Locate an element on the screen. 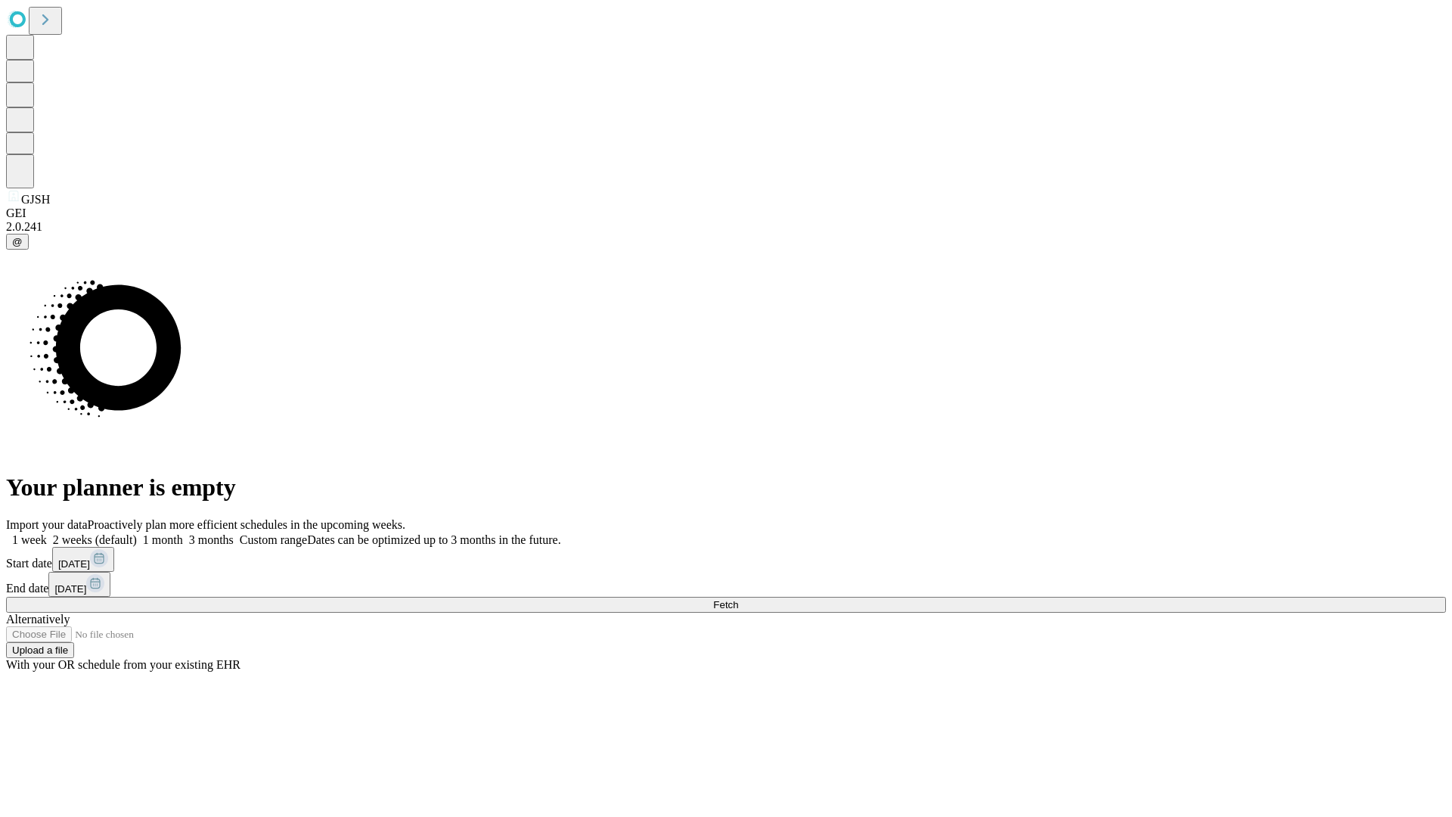  span: 2 weeks (default) is located at coordinates (95, 539).